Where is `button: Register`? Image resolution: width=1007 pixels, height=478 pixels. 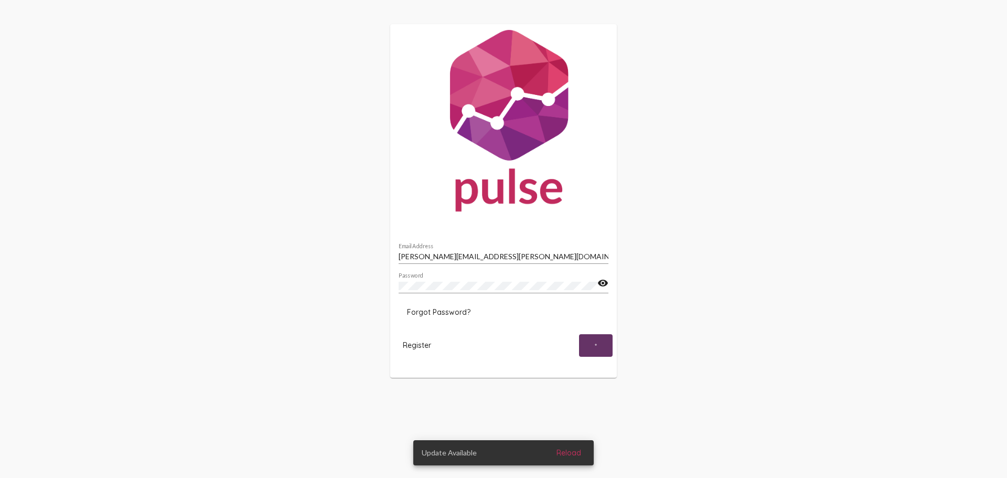 button: Register is located at coordinates (417, 345).